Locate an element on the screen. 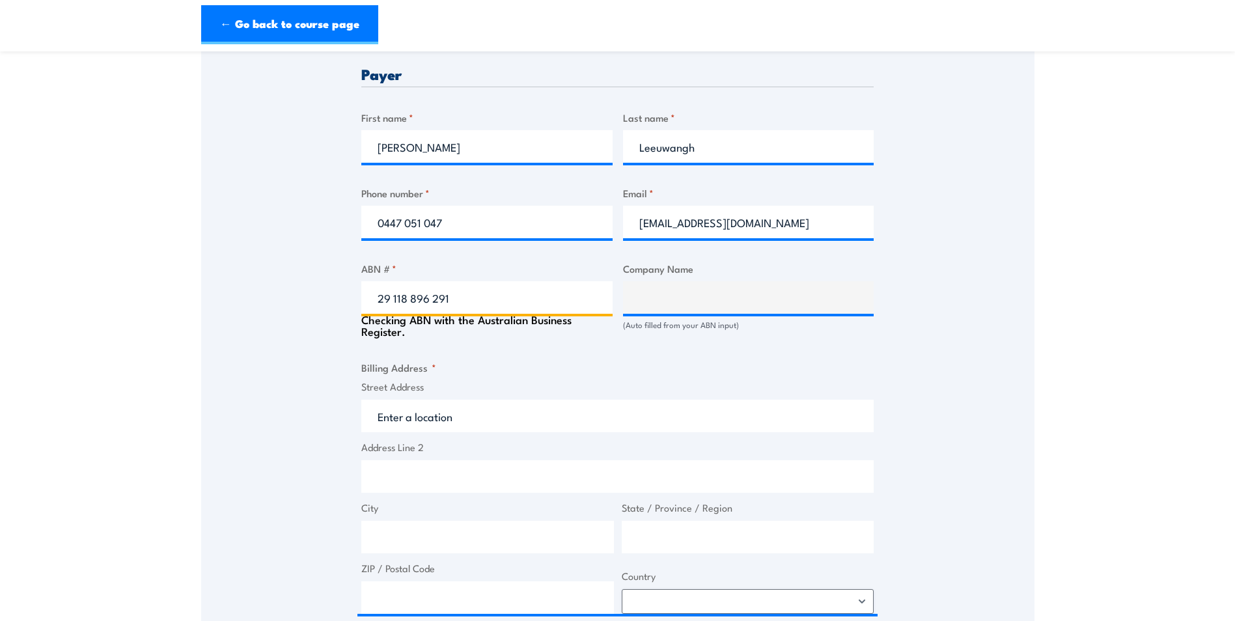  label: ABN # is located at coordinates (487, 268).